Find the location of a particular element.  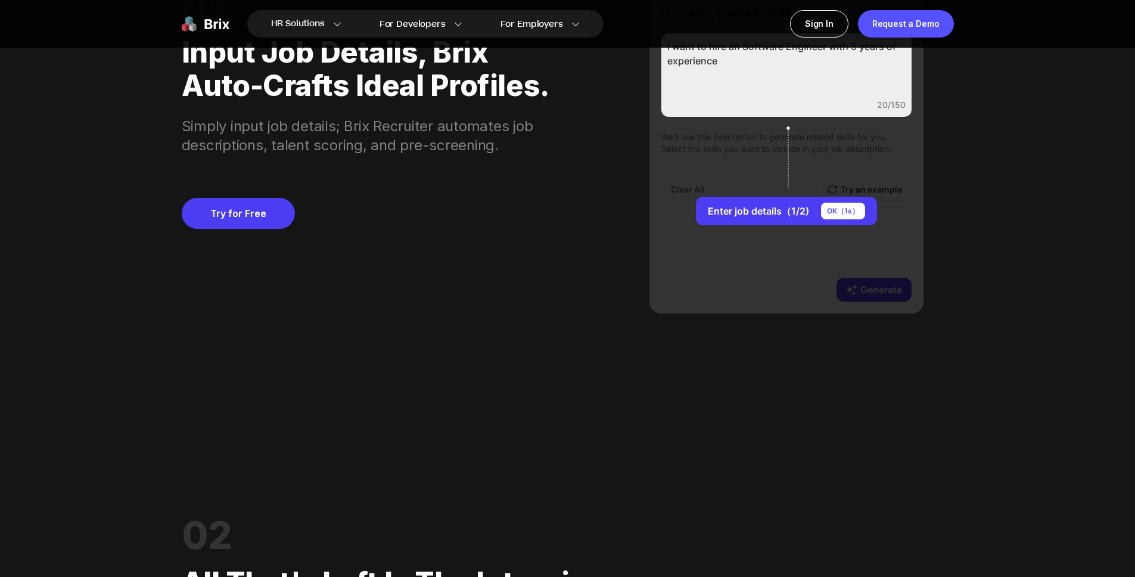

div: Request a Demo is located at coordinates (906, 24).